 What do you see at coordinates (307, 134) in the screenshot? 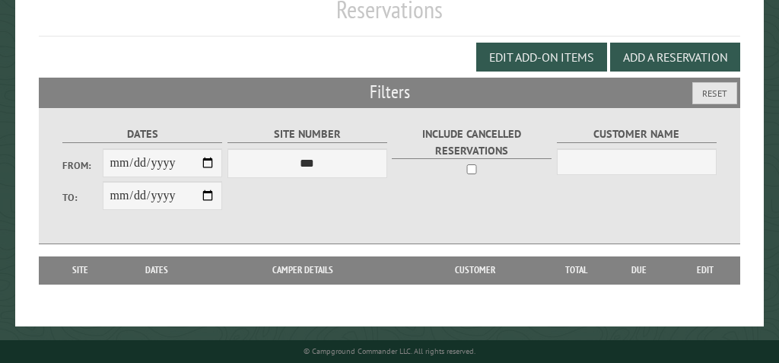
I see `label: Site Number` at bounding box center [307, 134].